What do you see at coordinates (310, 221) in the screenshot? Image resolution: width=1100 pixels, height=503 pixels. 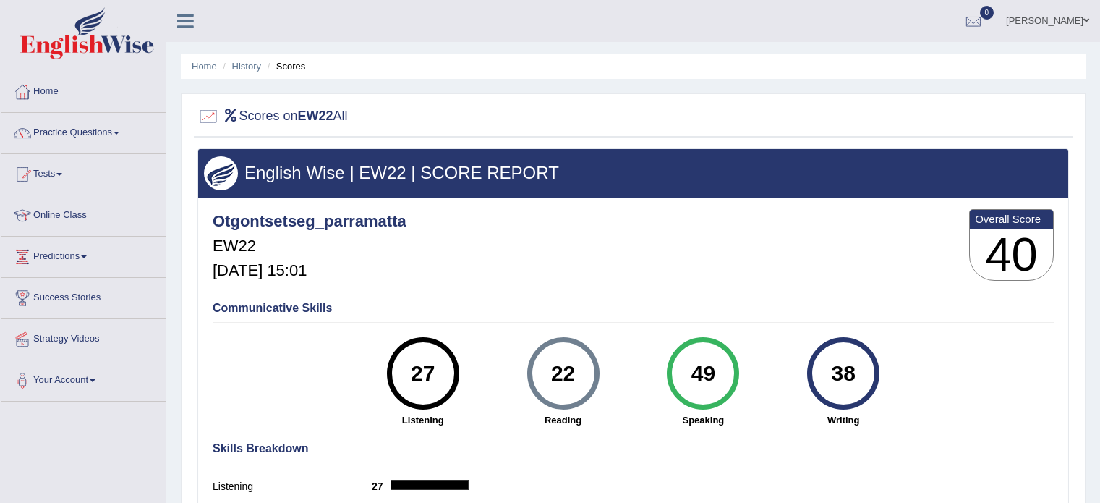 I see `h4: Otgontsetseg_parramatta` at bounding box center [310, 221].